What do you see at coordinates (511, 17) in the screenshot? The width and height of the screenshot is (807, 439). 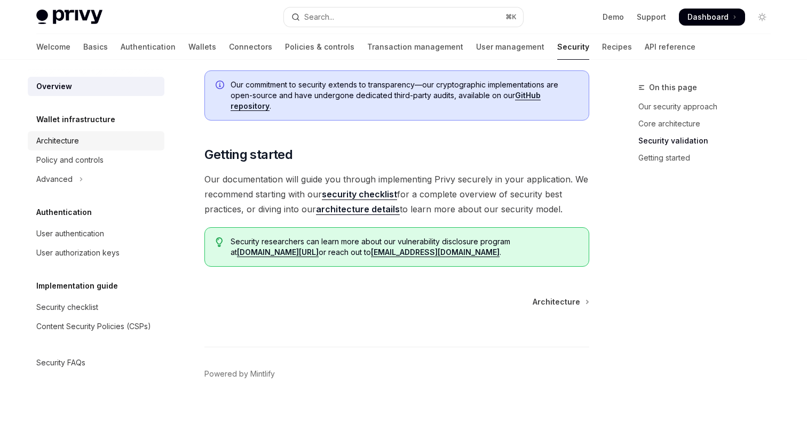 I see `span: ⌘ K` at bounding box center [511, 17].